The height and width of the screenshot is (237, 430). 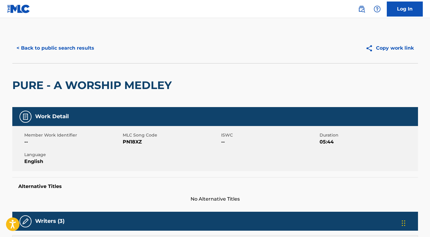 What do you see at coordinates (19, 9) in the screenshot?
I see `img: MLC Logo` at bounding box center [19, 9].